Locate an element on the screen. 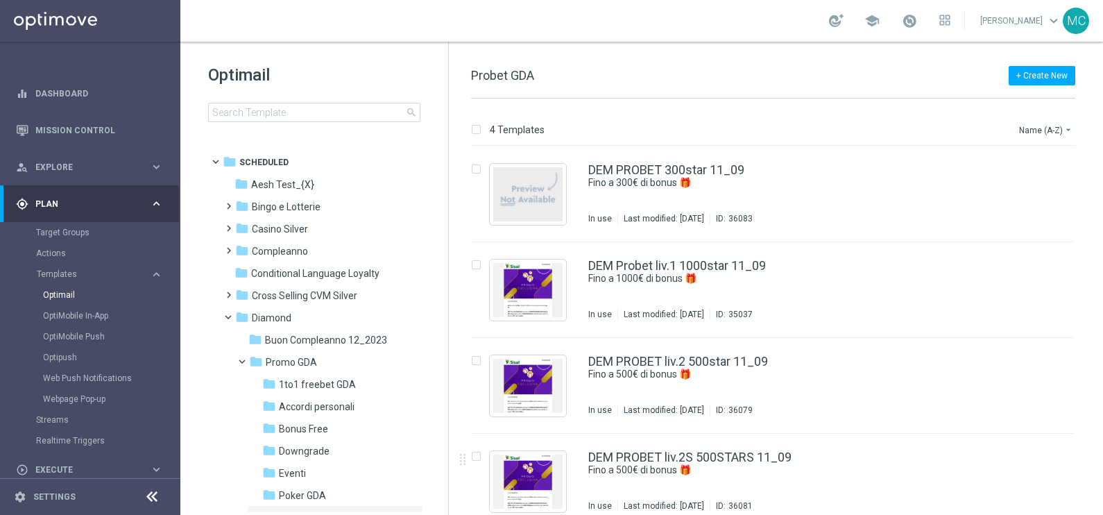  a: Optimail is located at coordinates (94, 295).